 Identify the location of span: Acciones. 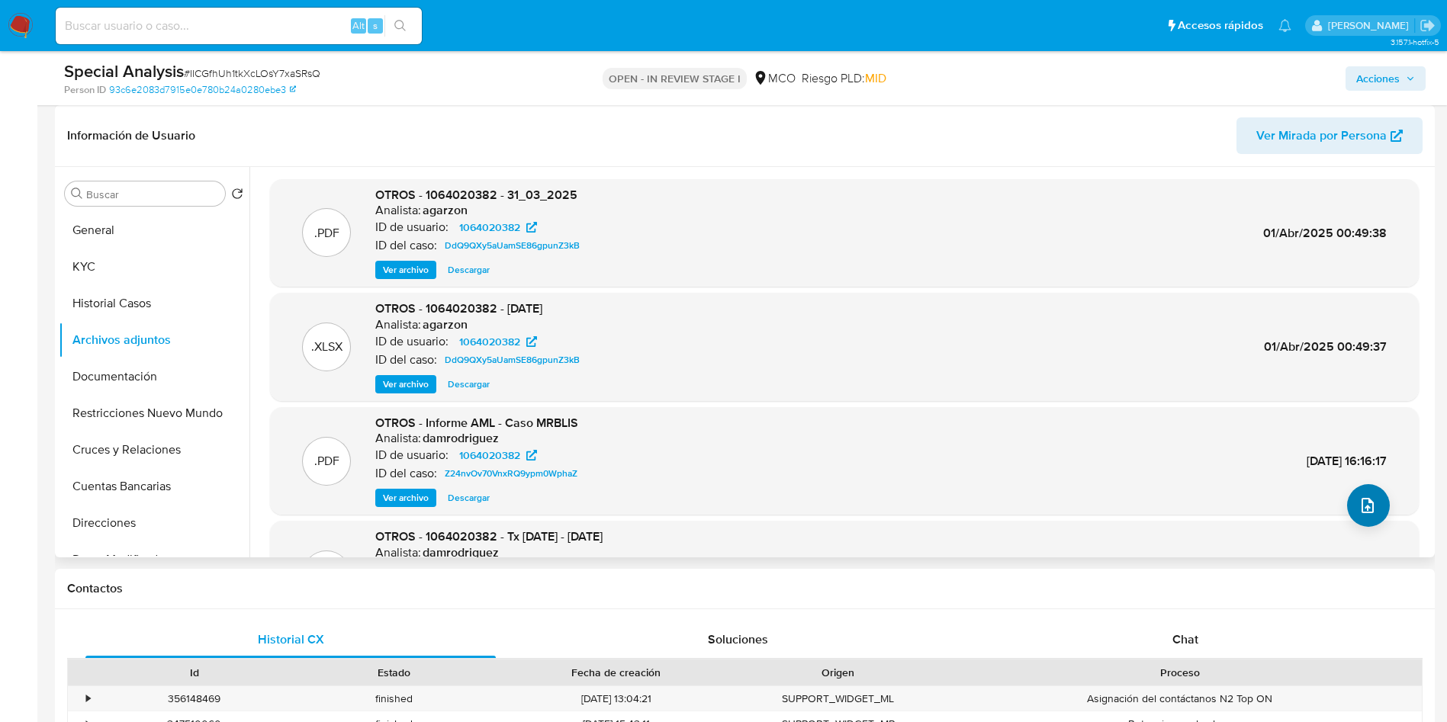
(1377, 79).